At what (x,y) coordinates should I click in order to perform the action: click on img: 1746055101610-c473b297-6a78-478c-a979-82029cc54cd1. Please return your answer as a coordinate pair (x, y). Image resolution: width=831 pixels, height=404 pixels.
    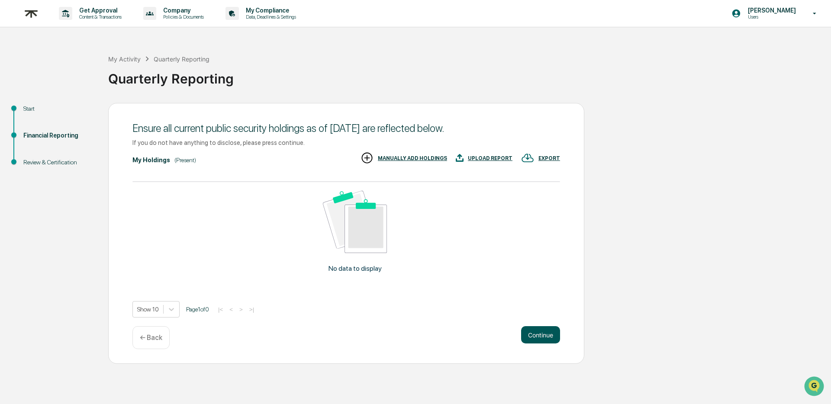
    Looking at the image, I should click on (16, 74).